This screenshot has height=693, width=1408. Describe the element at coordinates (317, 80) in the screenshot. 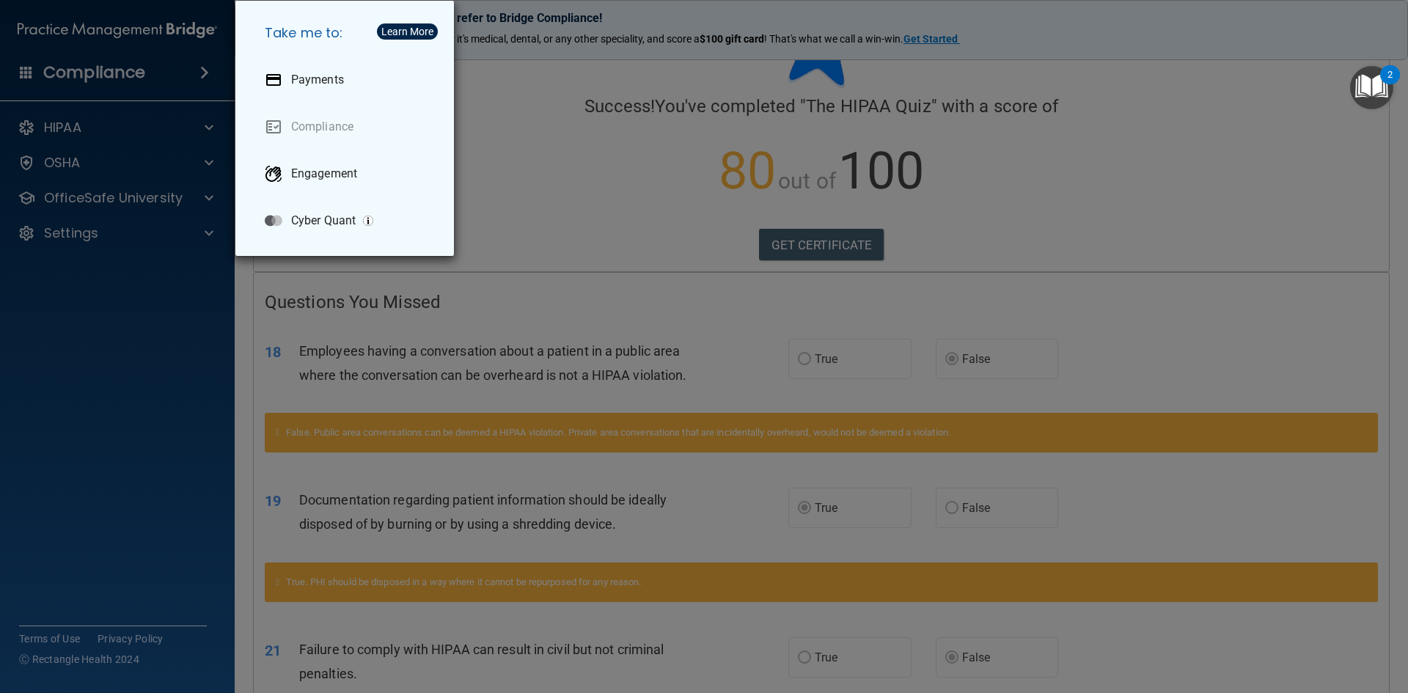

I see `p: Payments` at that location.